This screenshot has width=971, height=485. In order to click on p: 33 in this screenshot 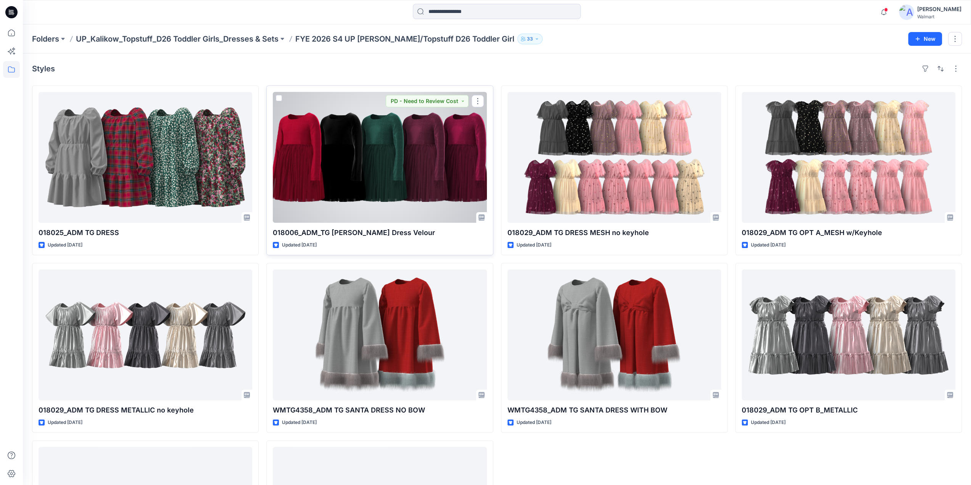, I will do `click(530, 39)`.